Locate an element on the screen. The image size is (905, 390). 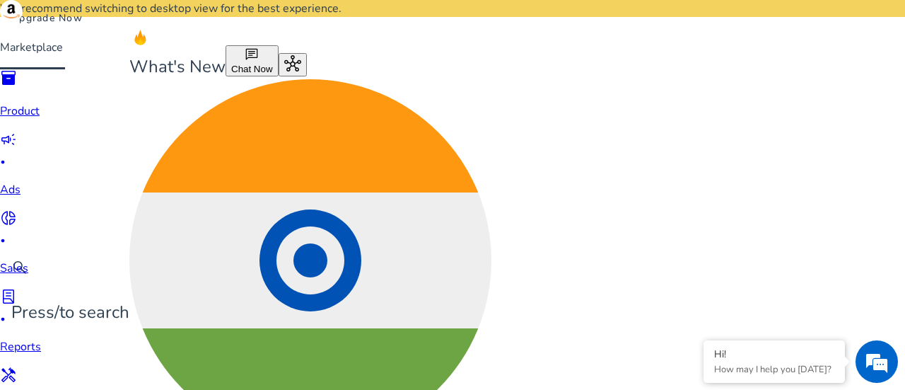
div: Hi! is located at coordinates (774, 354).